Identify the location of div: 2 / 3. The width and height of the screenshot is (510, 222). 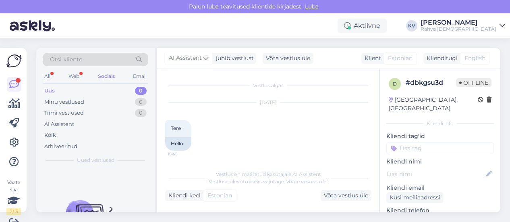
(14, 211).